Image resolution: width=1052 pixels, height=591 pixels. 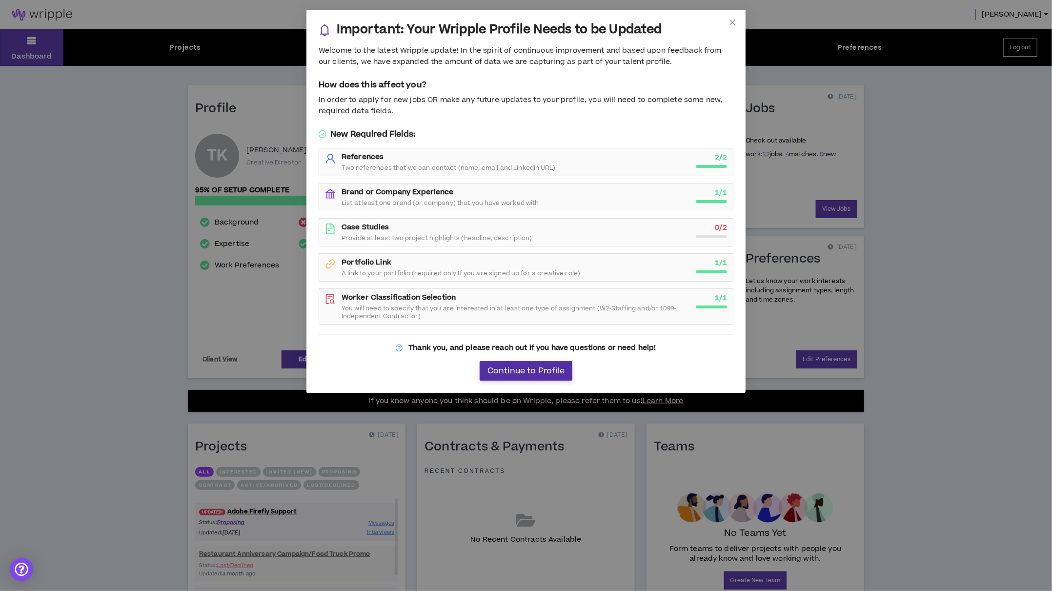 What do you see at coordinates (526, 56) in the screenshot?
I see `div: Welcome to the latest Wripple update! In the spirit of continuous improvement and based upon feed...` at bounding box center [526, 56].